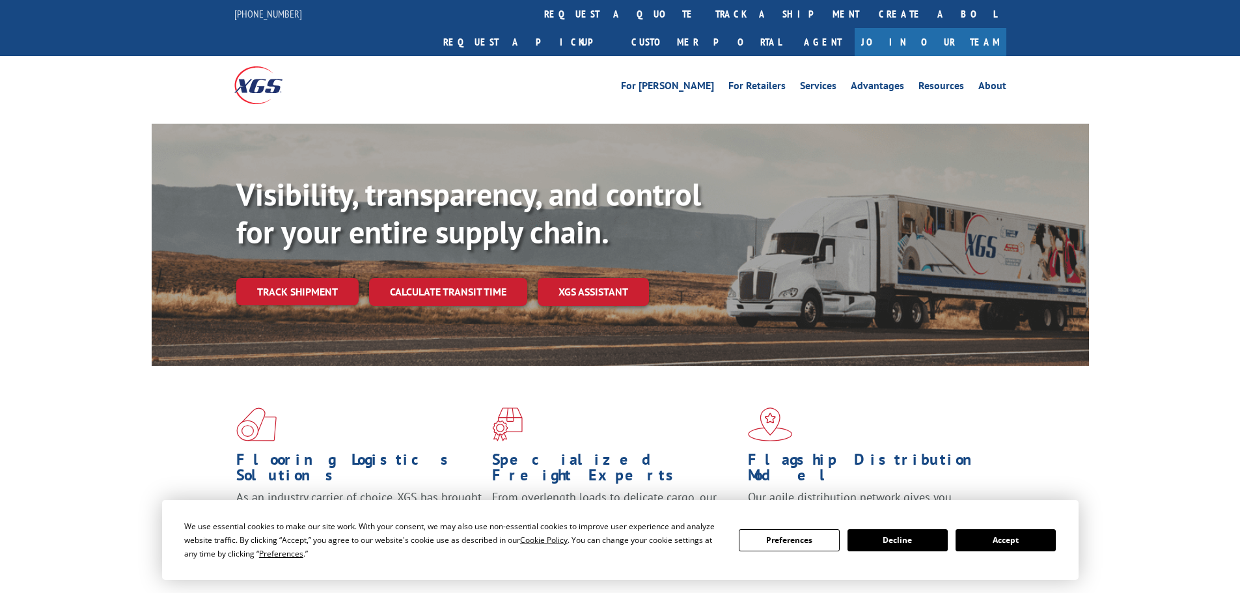  Describe the element at coordinates (868, 504) in the screenshot. I see `span: Our agile distribution network gives you nationwide inventory management on demand.` at that location.